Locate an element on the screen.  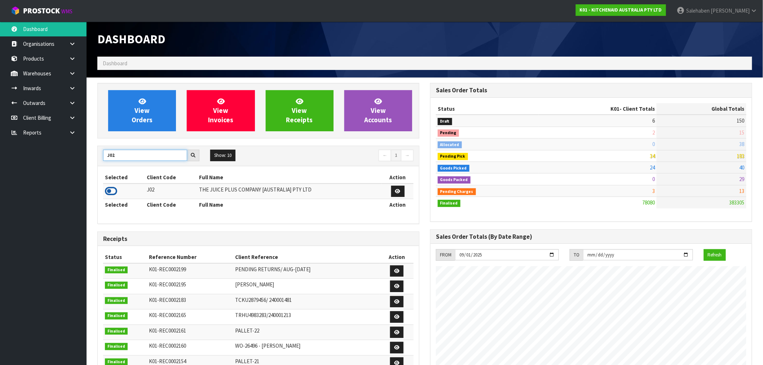
span: 183 is located at coordinates (741, 156).